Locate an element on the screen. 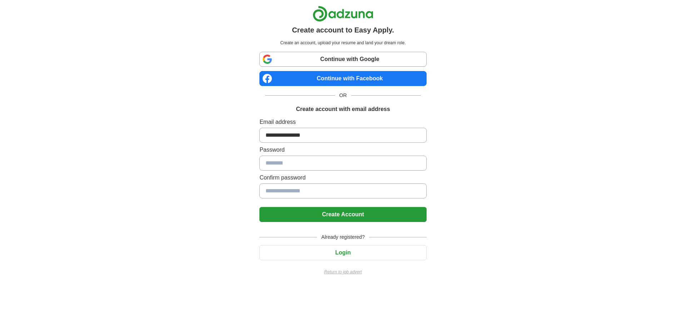 The height and width of the screenshot is (328, 686). label: Email address is located at coordinates (343, 122).